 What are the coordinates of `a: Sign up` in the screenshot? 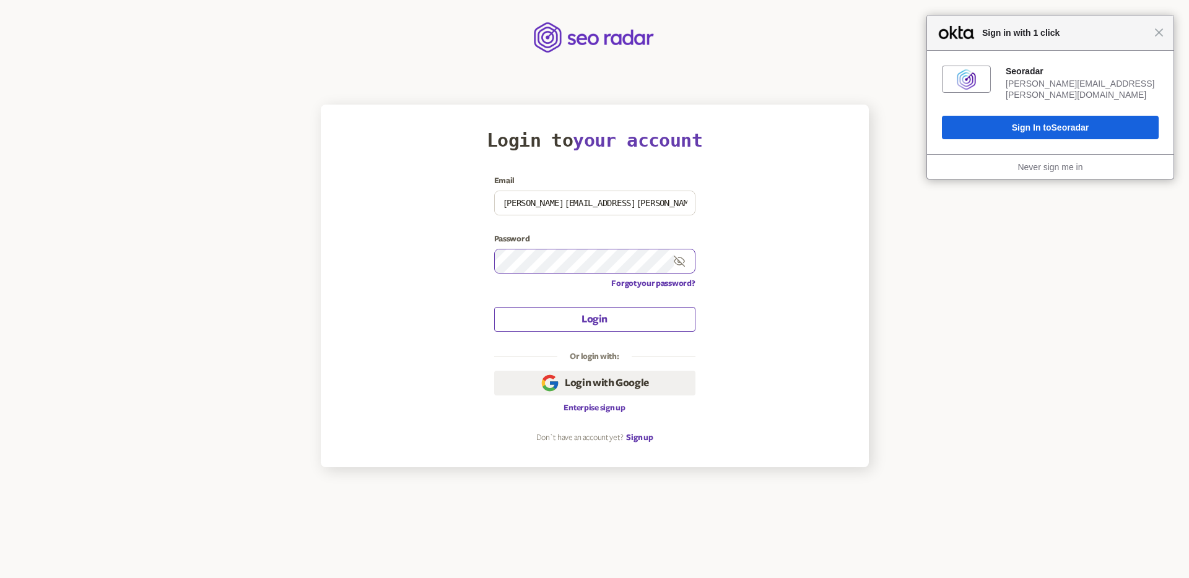 It's located at (639, 438).